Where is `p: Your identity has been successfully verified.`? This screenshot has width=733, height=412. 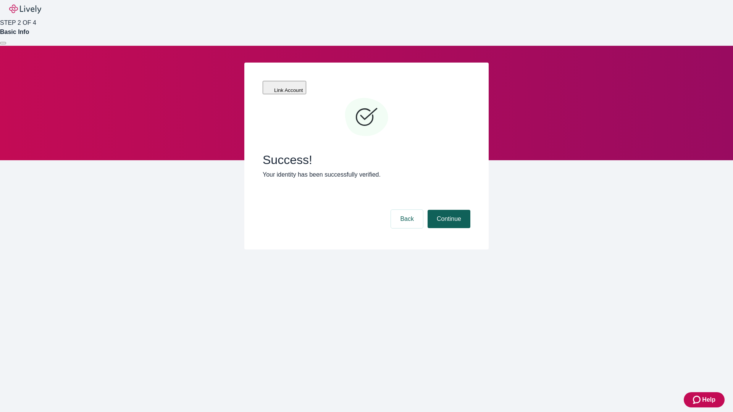
p: Your identity has been successfully verified. is located at coordinates (367, 175).